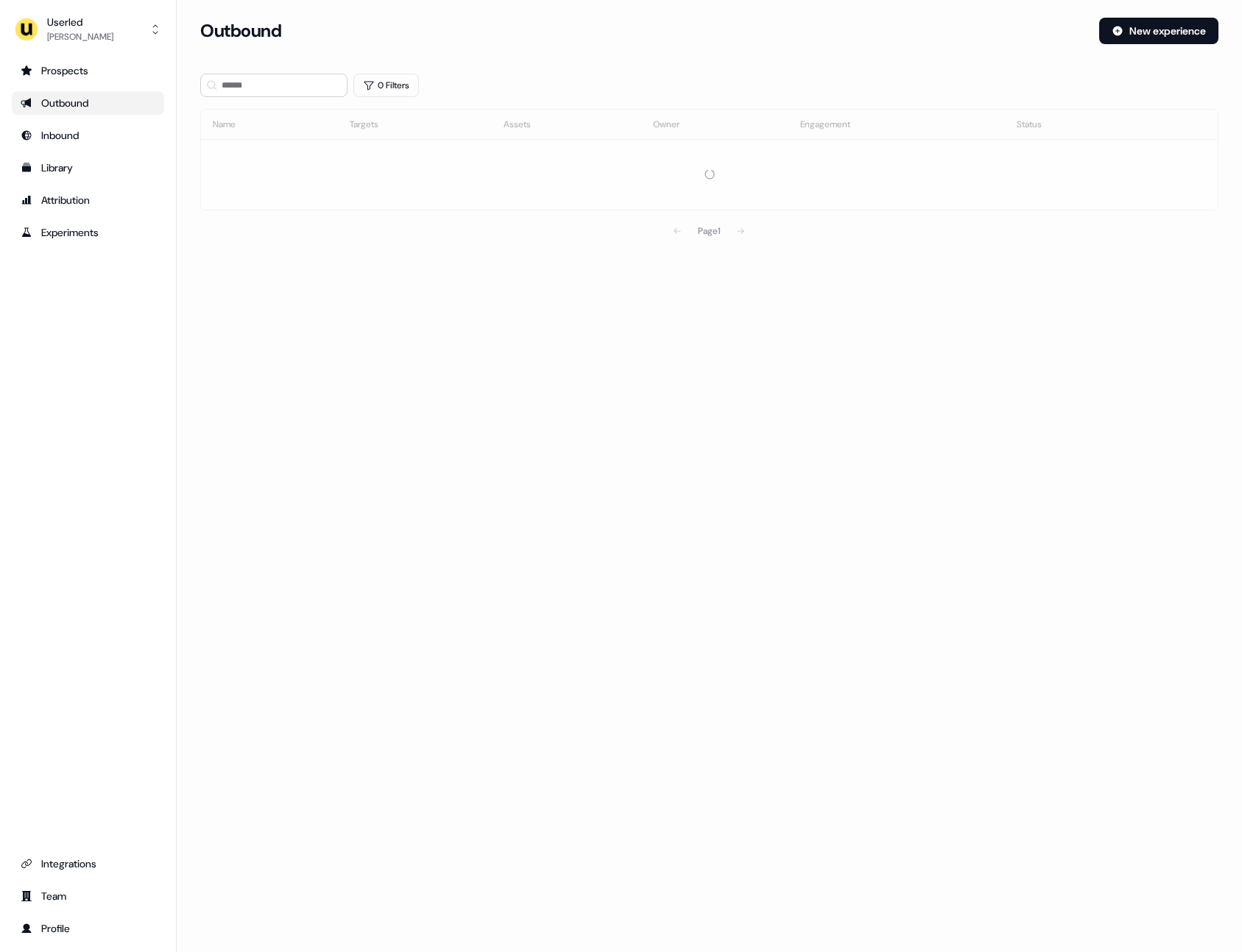 The image size is (1242, 952). What do you see at coordinates (88, 929) in the screenshot?
I see `div: Profile` at bounding box center [88, 929].